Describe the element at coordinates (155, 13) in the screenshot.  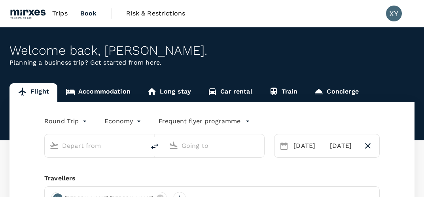
I see `span: Risk & Restrictions` at that location.